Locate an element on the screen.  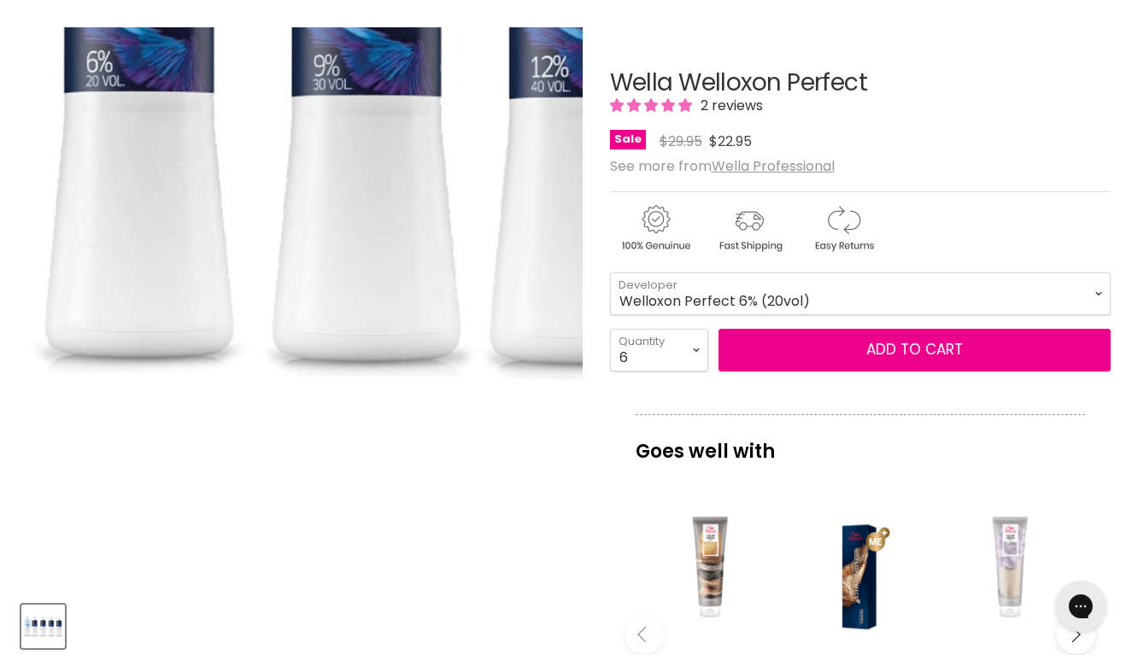
span: Sale is located at coordinates (628, 139).